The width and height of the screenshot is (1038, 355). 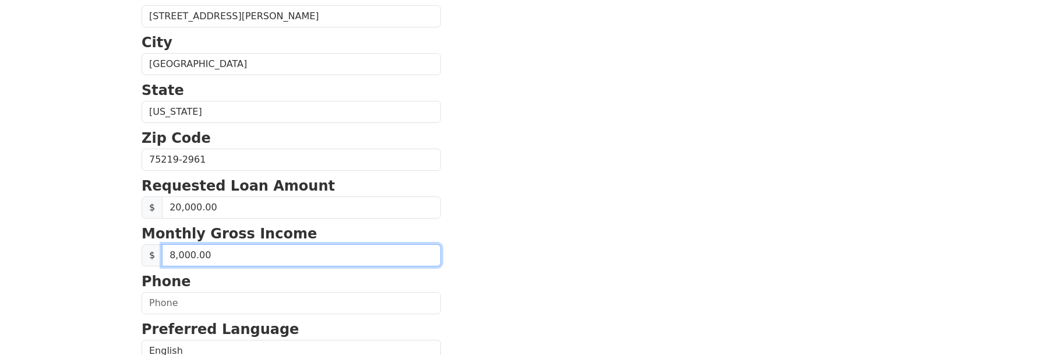 I want to click on input: City, so click(x=291, y=64).